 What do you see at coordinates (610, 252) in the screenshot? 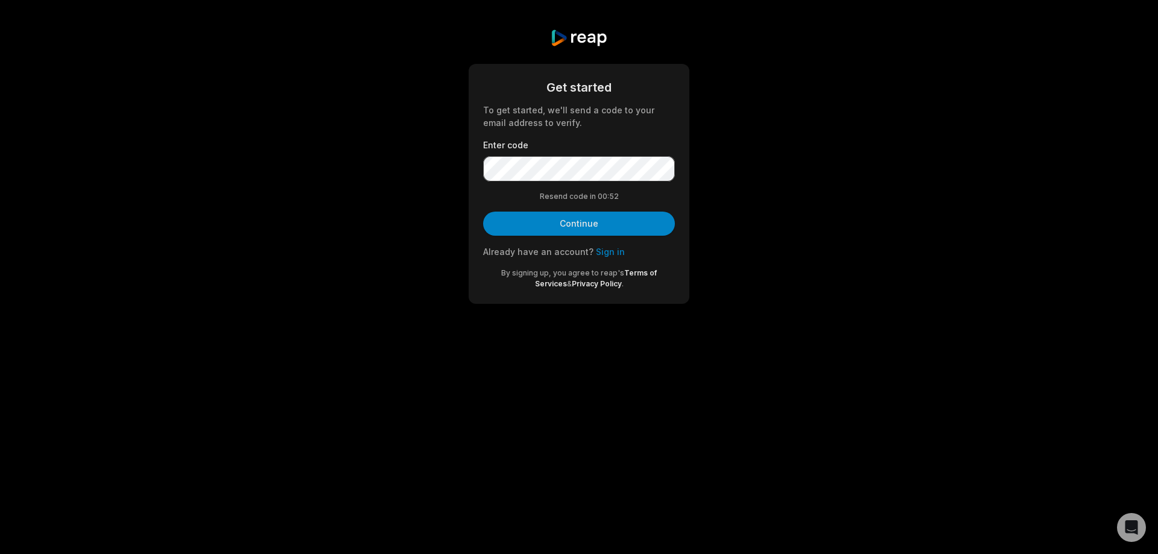
I see `a: Sign in` at bounding box center [610, 252].